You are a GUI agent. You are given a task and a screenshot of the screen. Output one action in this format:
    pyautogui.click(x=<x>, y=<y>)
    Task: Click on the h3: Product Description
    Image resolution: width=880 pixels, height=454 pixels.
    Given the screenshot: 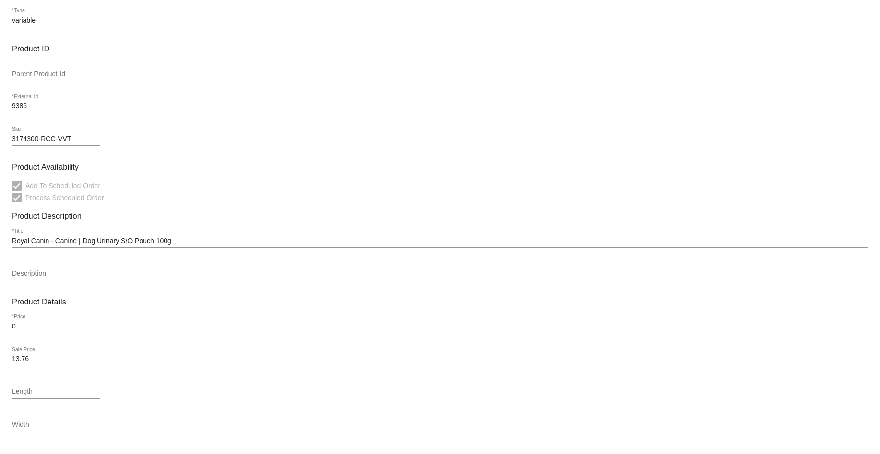 What is the action you would take?
    pyautogui.click(x=440, y=216)
    